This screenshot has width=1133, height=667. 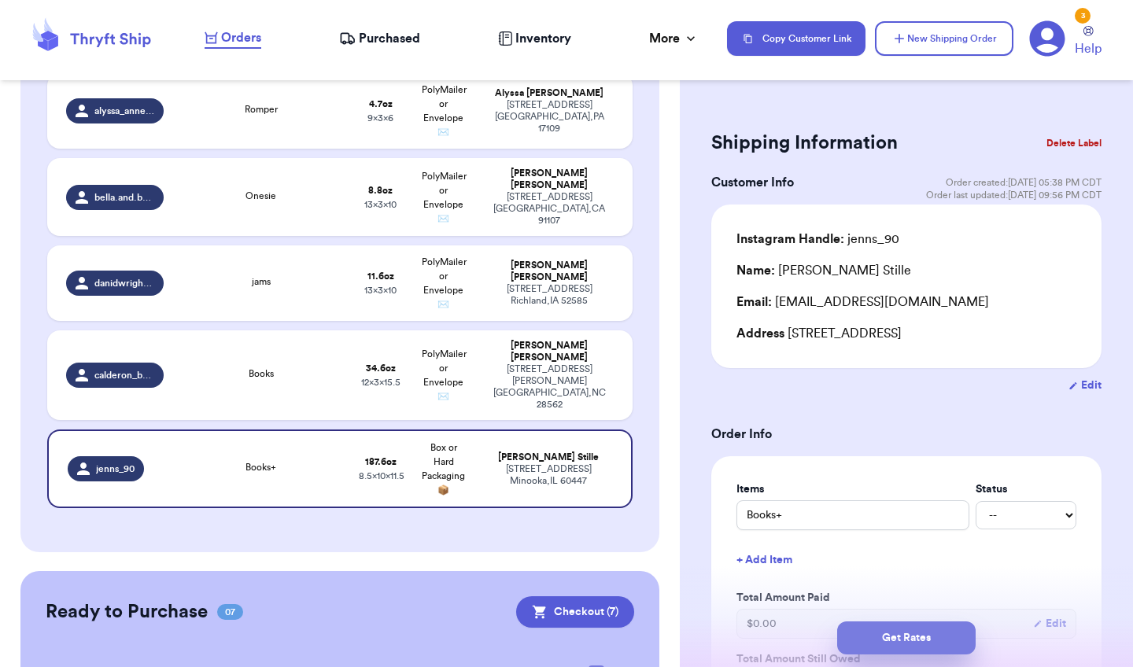 I want to click on span: Romper, so click(x=261, y=109).